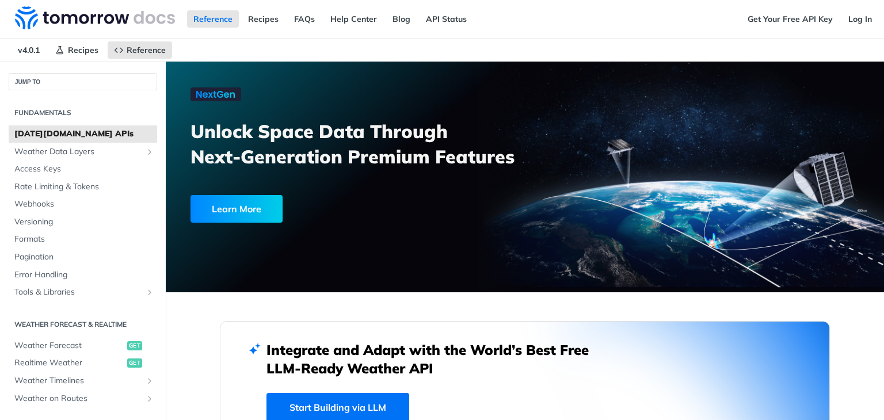  I want to click on span: Weather on Routes, so click(78, 399).